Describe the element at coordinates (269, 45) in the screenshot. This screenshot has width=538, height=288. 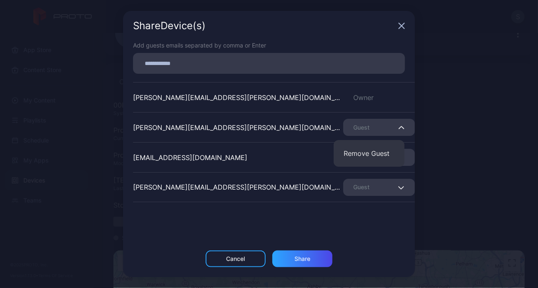
I see `div: Add guests emails separated by comma or Enter` at that location.